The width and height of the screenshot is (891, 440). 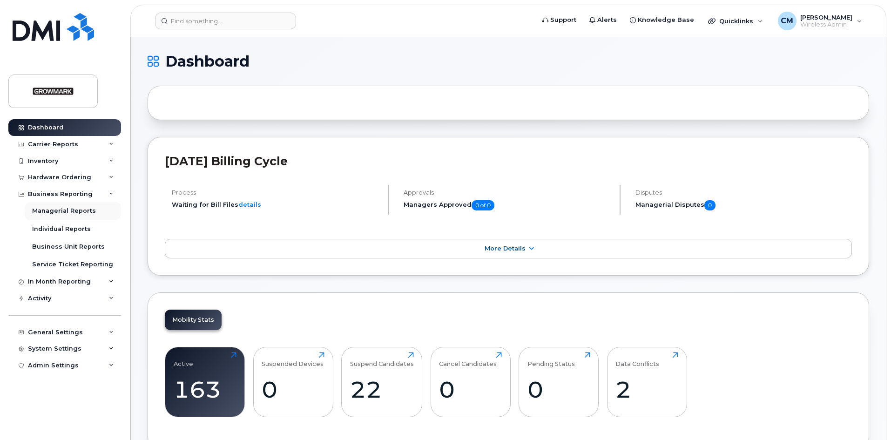 I want to click on h5: Managerial Disputes, so click(x=743, y=205).